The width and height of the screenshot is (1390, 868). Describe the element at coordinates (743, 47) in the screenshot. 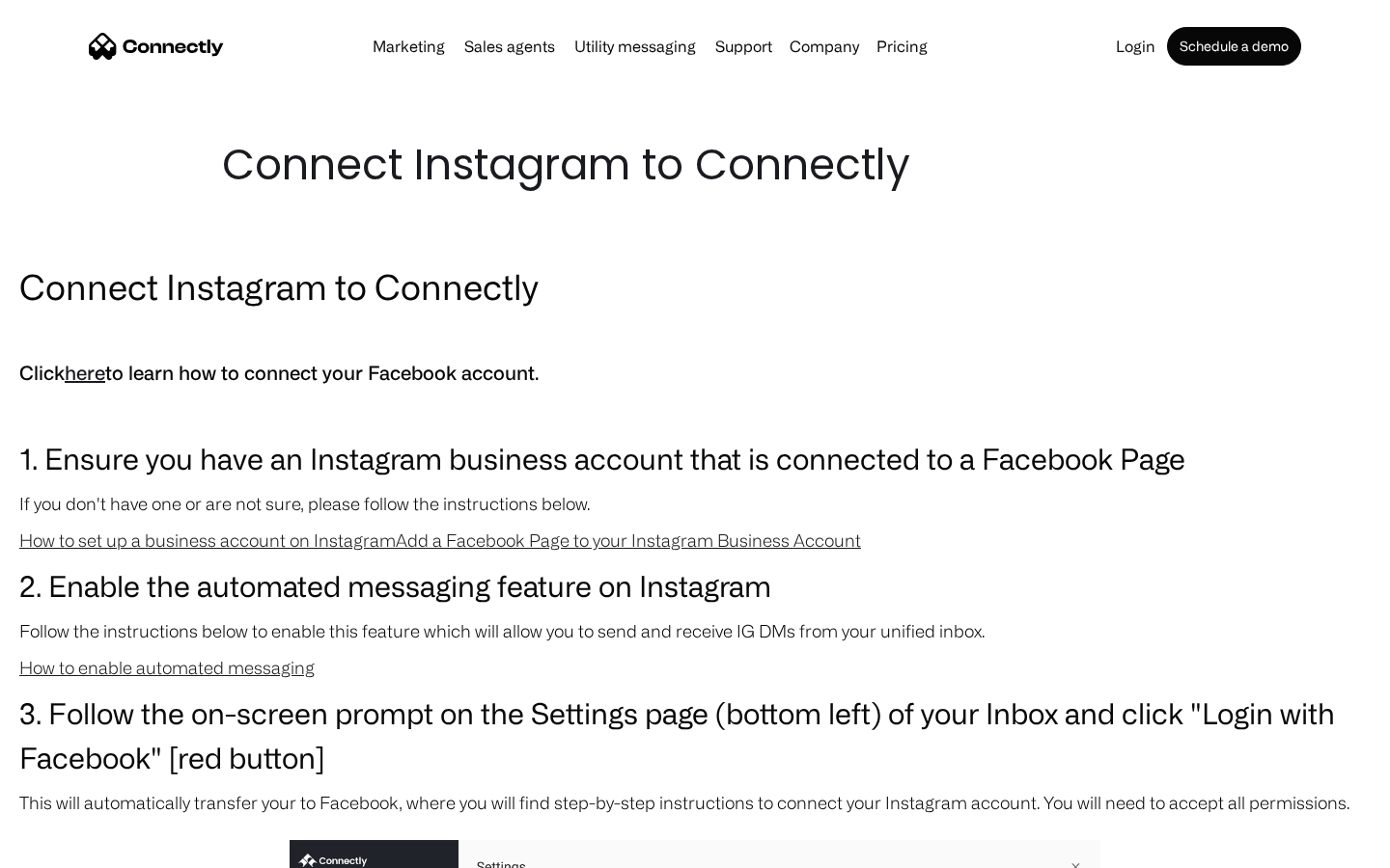

I see `a: Support` at that location.